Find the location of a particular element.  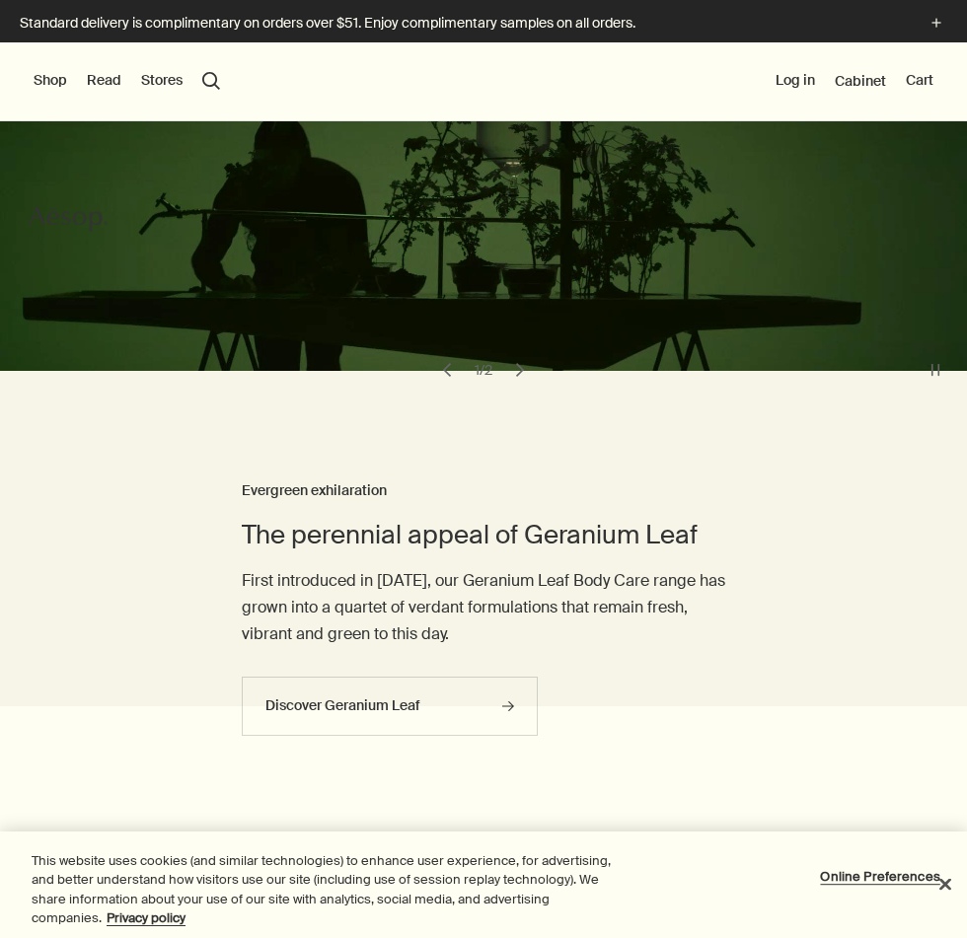

button: Online Preferences, Opens the preference center dialog is located at coordinates (880, 877).